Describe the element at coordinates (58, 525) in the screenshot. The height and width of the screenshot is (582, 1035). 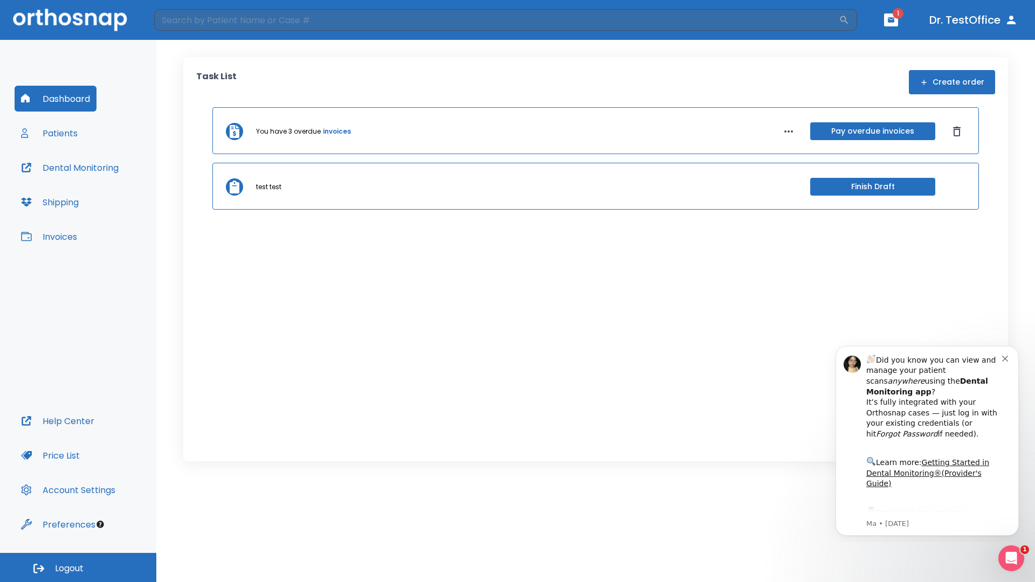
I see `button: Preferences` at that location.